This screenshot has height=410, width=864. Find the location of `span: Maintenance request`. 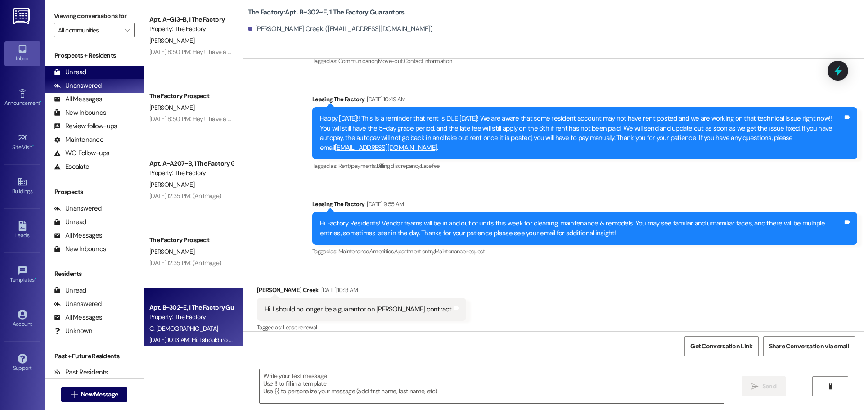

span: Maintenance request is located at coordinates (460, 251).